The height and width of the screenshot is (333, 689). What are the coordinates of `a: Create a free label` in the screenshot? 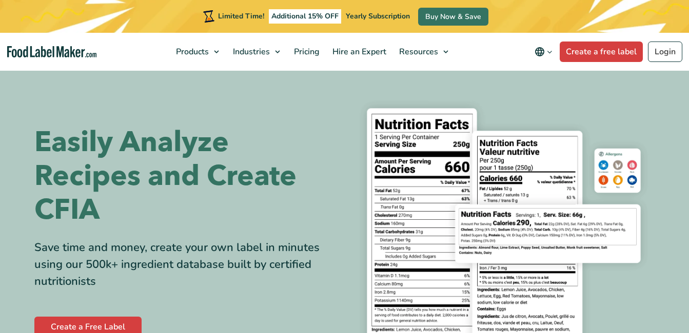 It's located at (601, 52).